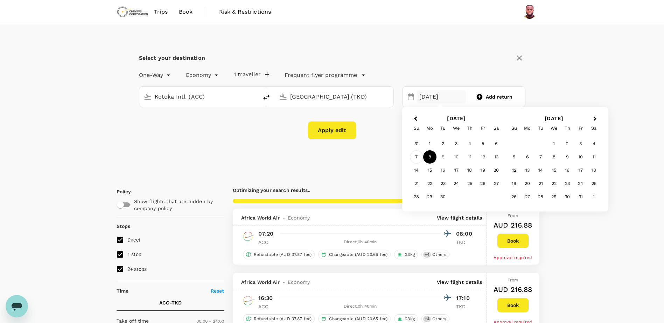  Describe the element at coordinates (134, 255) in the screenshot. I see `span: 1 stop` at that location.